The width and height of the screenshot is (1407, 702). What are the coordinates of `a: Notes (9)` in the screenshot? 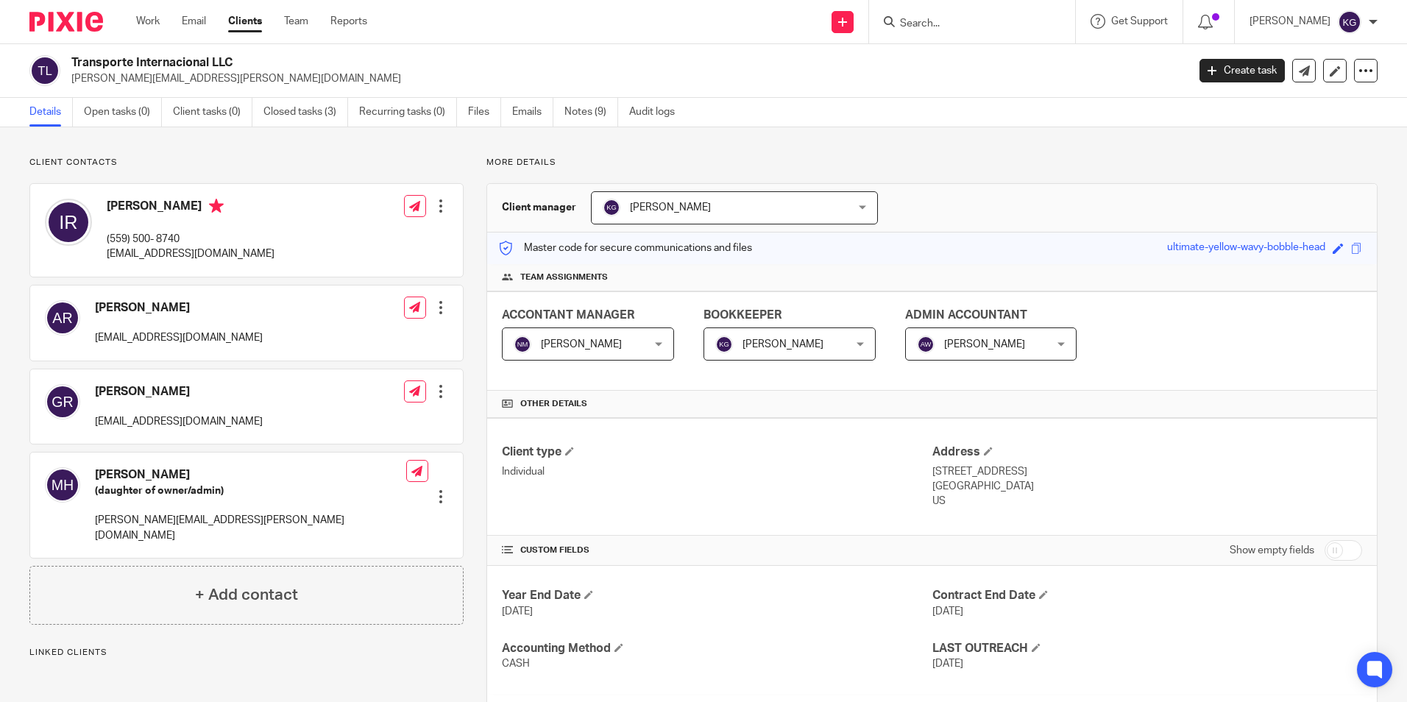 It's located at (591, 112).